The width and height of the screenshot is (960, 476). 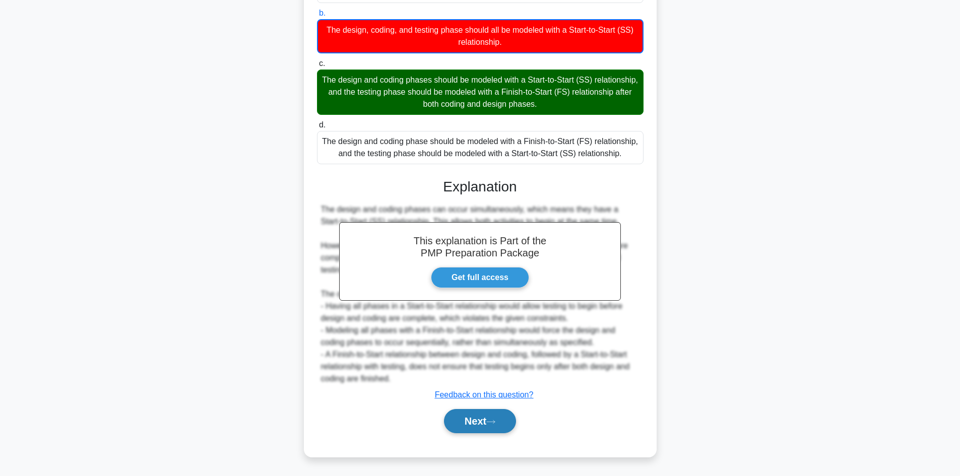 I want to click on a: Get full access, so click(x=480, y=278).